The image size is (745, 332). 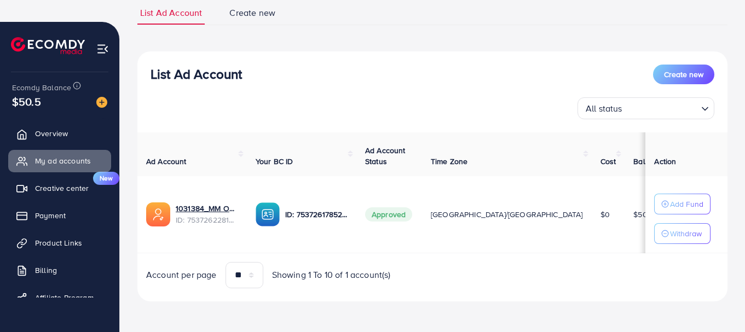 I want to click on input: Search for option, so click(x=662, y=107).